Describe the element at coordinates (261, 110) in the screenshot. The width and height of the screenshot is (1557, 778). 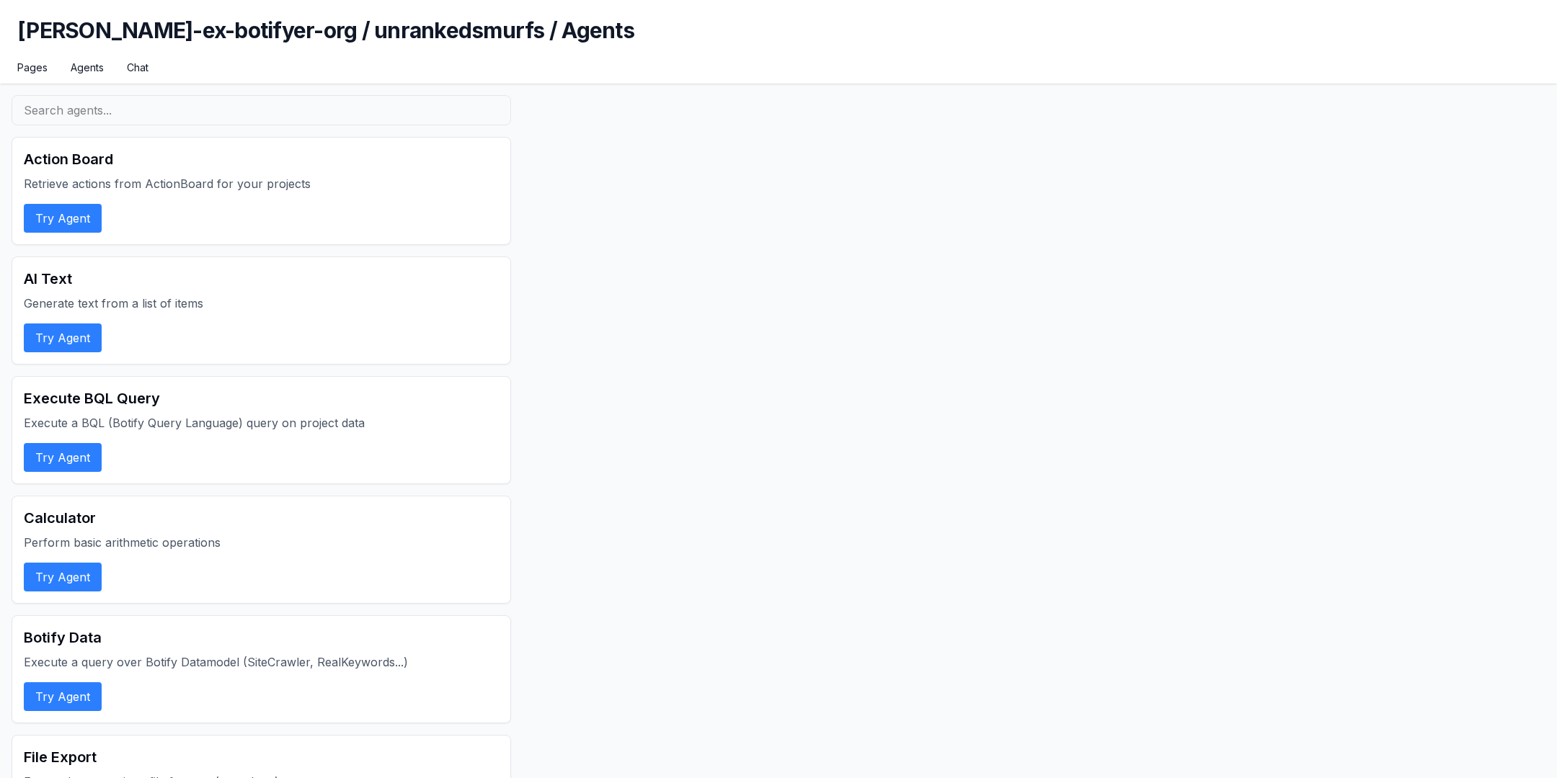
I see `input: Search agents...` at that location.